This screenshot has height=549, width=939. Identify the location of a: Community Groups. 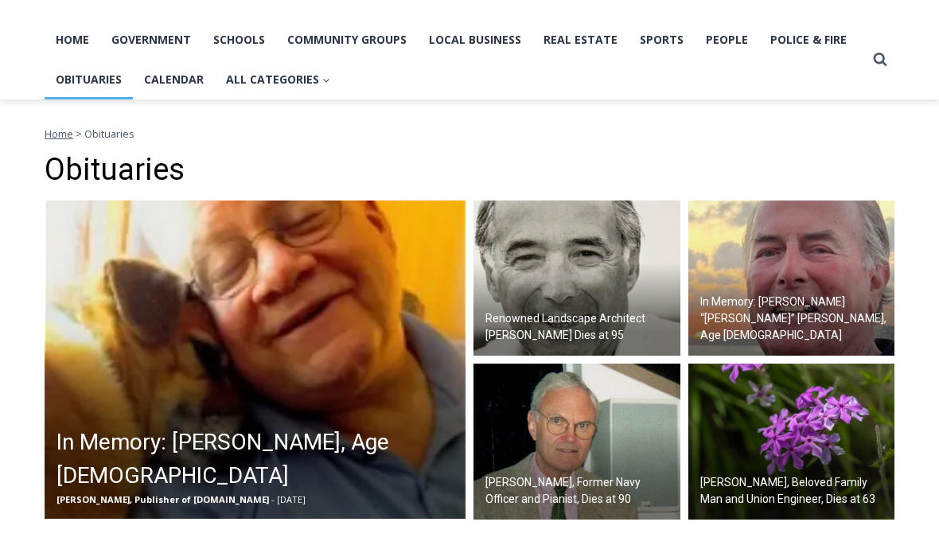
(347, 40).